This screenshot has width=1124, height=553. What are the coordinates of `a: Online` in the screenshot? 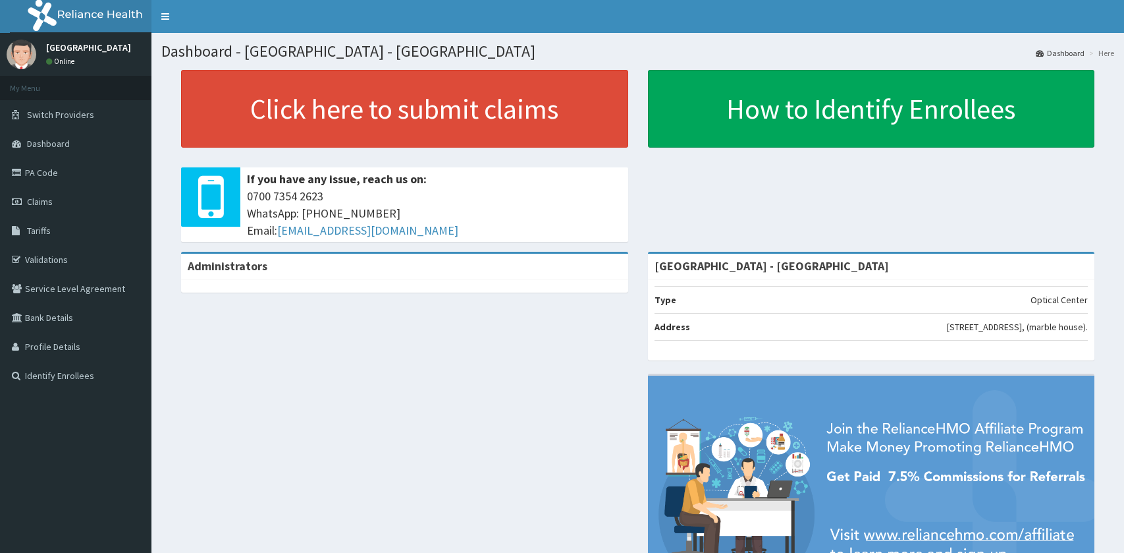 It's located at (62, 61).